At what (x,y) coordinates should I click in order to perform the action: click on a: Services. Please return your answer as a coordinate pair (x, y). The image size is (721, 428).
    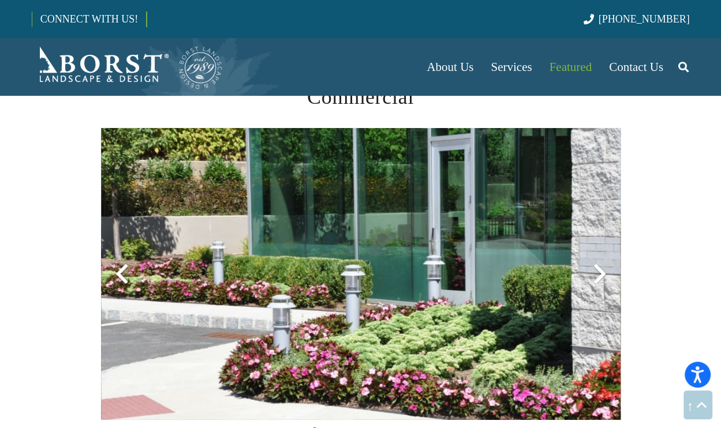
    Looking at the image, I should click on (511, 67).